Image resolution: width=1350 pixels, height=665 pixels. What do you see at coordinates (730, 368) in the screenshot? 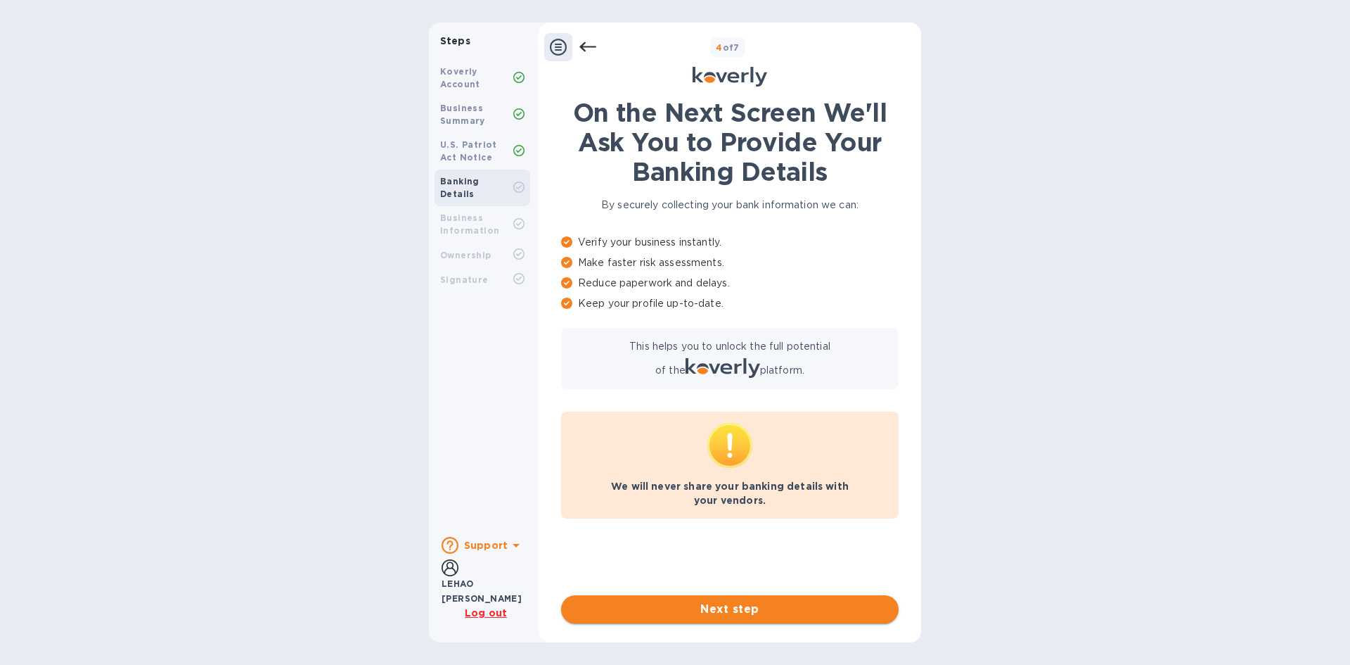
I see `p: of the platform.` at bounding box center [730, 368].